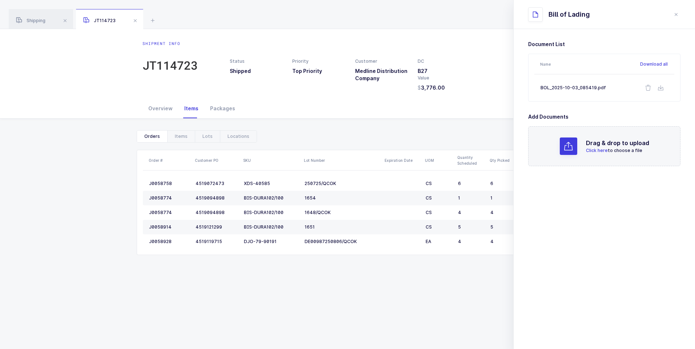 The width and height of the screenshot is (695, 349). Describe the element at coordinates (503, 161) in the screenshot. I see `div: Qty Picked` at that location.